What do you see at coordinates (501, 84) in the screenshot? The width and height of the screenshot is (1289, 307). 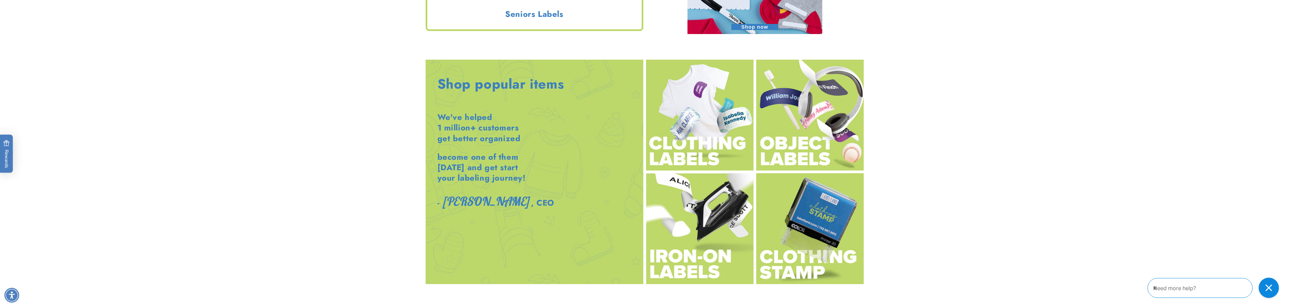 I see `h2: Shop popular items` at bounding box center [501, 84].